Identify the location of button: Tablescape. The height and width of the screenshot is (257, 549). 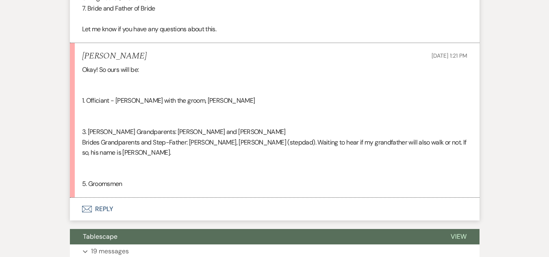
(254, 237).